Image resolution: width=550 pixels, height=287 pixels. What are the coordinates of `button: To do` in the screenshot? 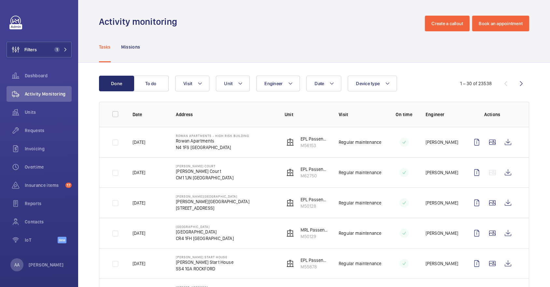 It's located at (151, 83).